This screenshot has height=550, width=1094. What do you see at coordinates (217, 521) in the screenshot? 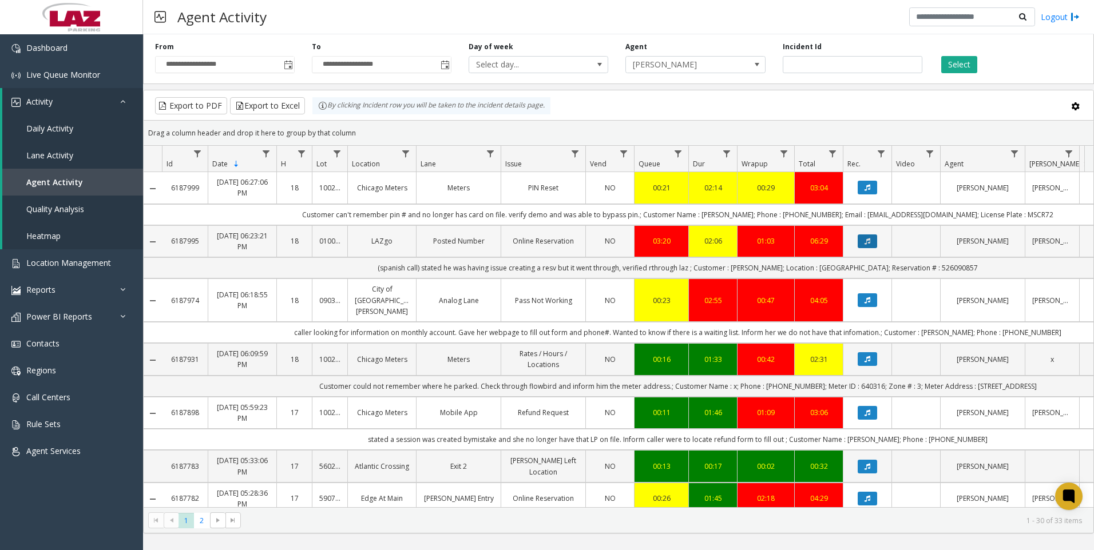
I see `span: Go to the next page` at bounding box center [217, 521].